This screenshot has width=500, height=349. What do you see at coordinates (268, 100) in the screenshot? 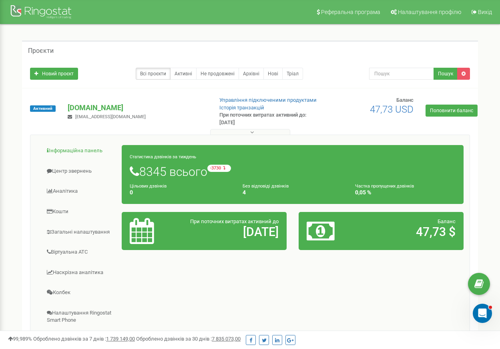
I see `a: Управління підключеними продуктами` at bounding box center [268, 100].